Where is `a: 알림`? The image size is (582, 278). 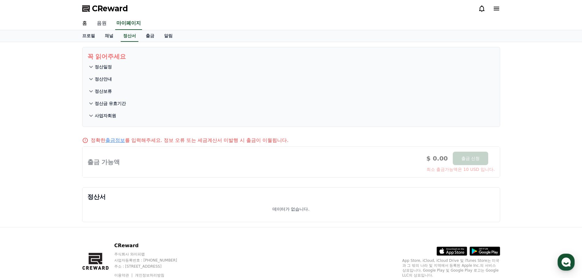
a: 알림 is located at coordinates (168, 36).